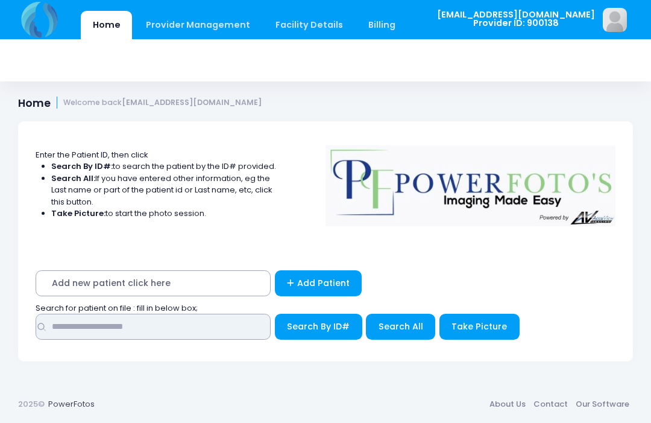  I want to click on a: Home, so click(106, 25).